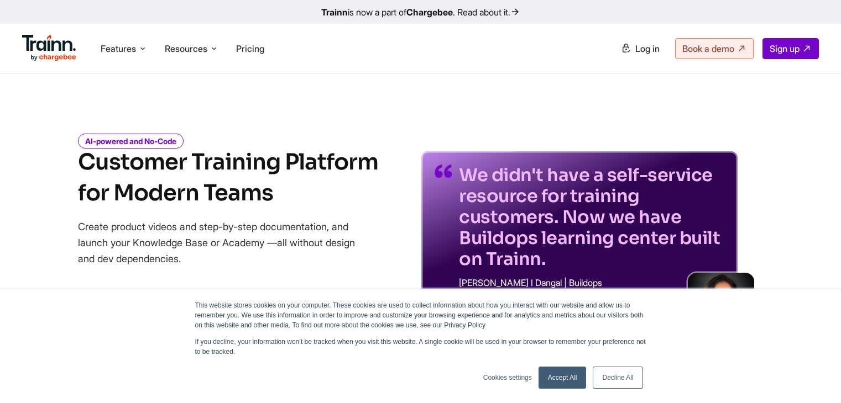 This screenshot has height=403, width=841. What do you see at coordinates (334, 12) in the screenshot?
I see `b: Trainn` at bounding box center [334, 12].